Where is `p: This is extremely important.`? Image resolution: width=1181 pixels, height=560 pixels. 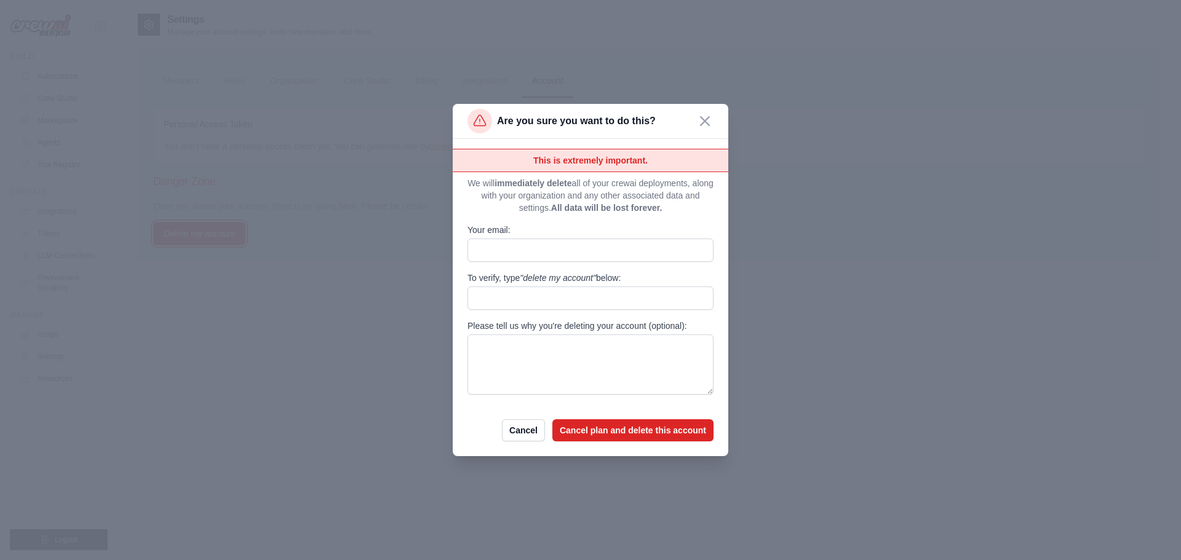 p: This is extremely important. is located at coordinates (590, 160).